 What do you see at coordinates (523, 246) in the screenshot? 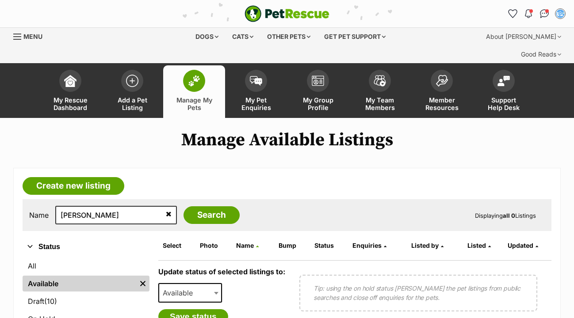
I see `a: Updated` at bounding box center [523, 246].